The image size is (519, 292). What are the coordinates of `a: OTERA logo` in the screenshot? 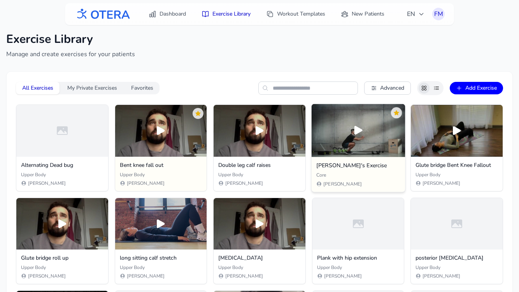 It's located at (102, 14).